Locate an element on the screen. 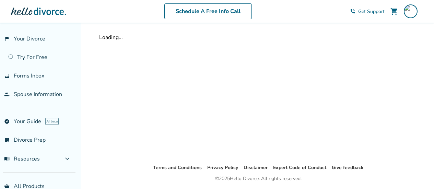  span: shopping_basket is located at coordinates (7, 186).